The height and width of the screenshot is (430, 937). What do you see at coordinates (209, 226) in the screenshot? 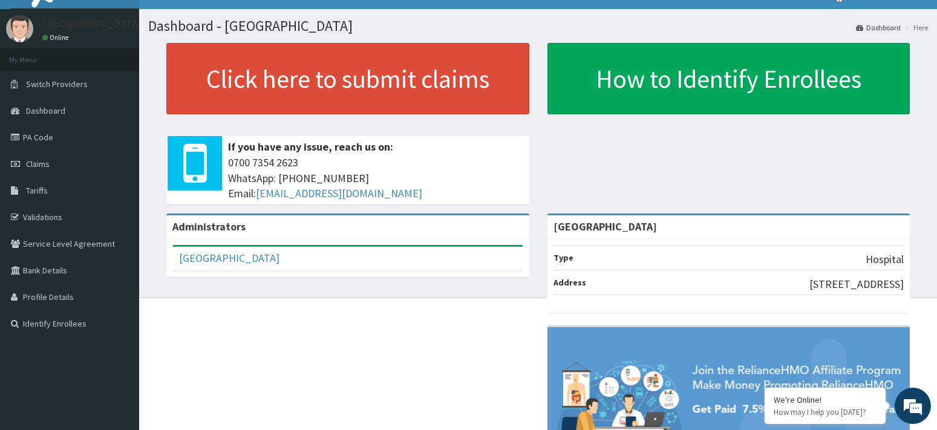
I see `b: Administrators` at bounding box center [209, 226].